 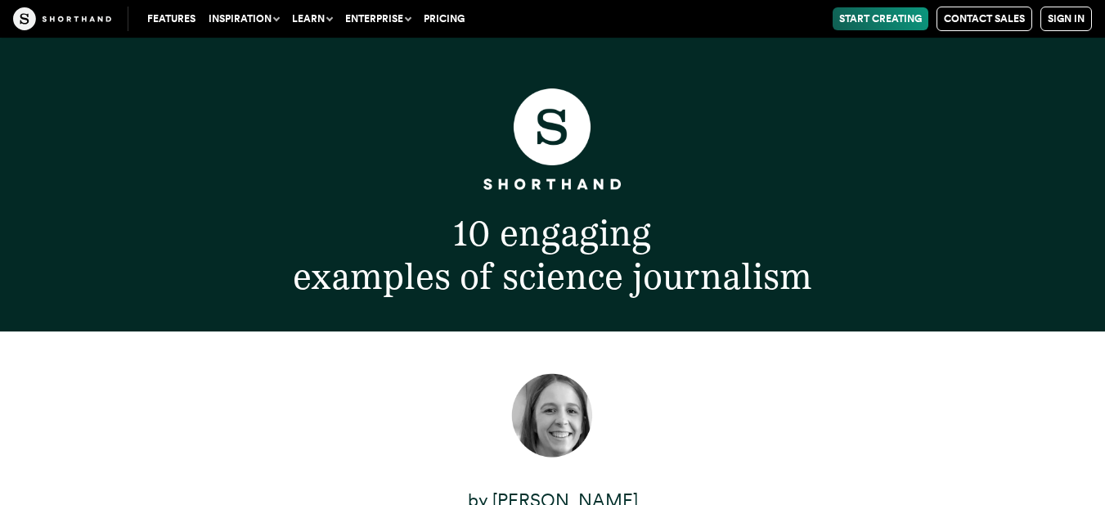 What do you see at coordinates (880, 19) in the screenshot?
I see `a: Start Creating` at bounding box center [880, 19].